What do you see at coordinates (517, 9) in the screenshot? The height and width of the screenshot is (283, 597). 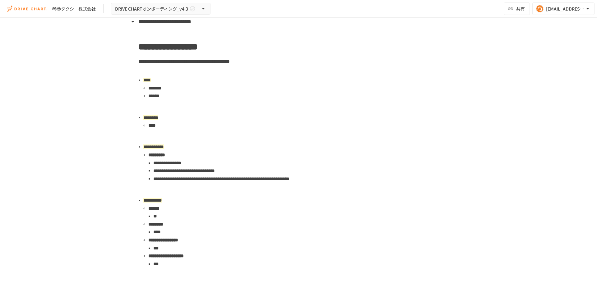 I see `button: 共有` at bounding box center [517, 9].